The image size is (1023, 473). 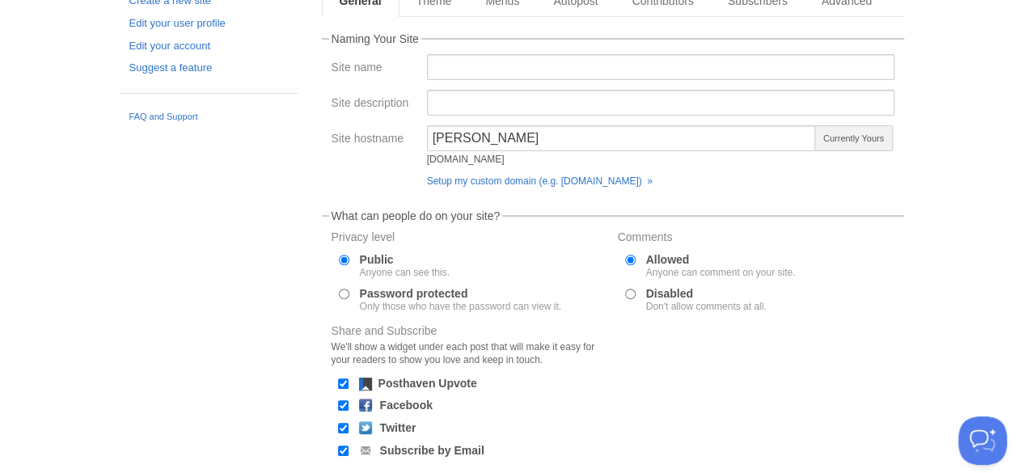 What do you see at coordinates (365, 405) in the screenshot?
I see `img: facebook.png` at bounding box center [365, 405].